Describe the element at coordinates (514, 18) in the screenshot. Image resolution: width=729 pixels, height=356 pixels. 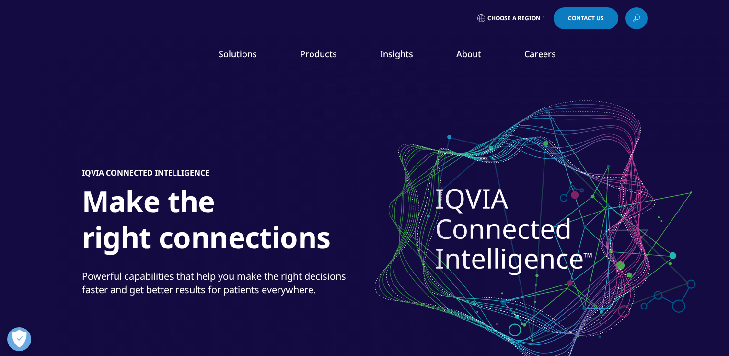
I see `span: Choose a Region` at that location.